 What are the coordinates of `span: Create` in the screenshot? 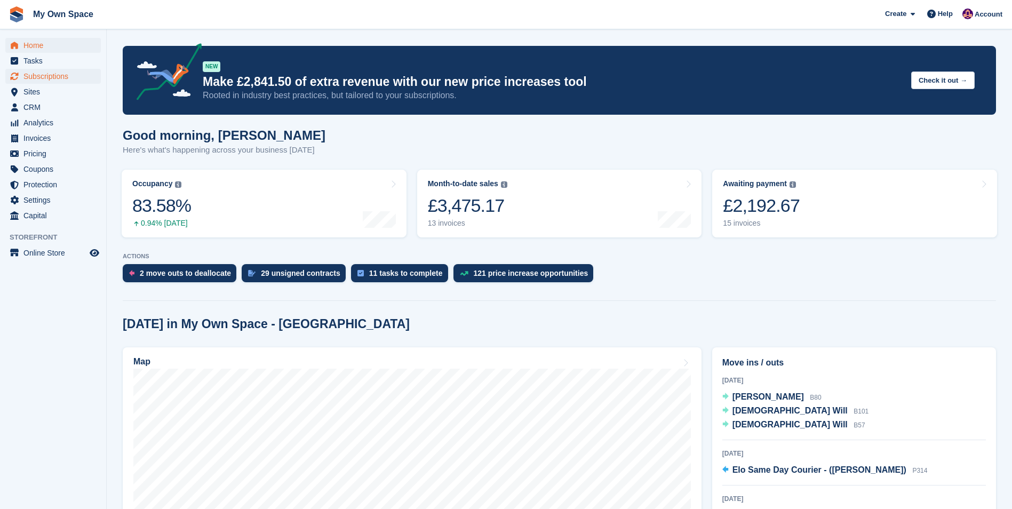 It's located at (895, 14).